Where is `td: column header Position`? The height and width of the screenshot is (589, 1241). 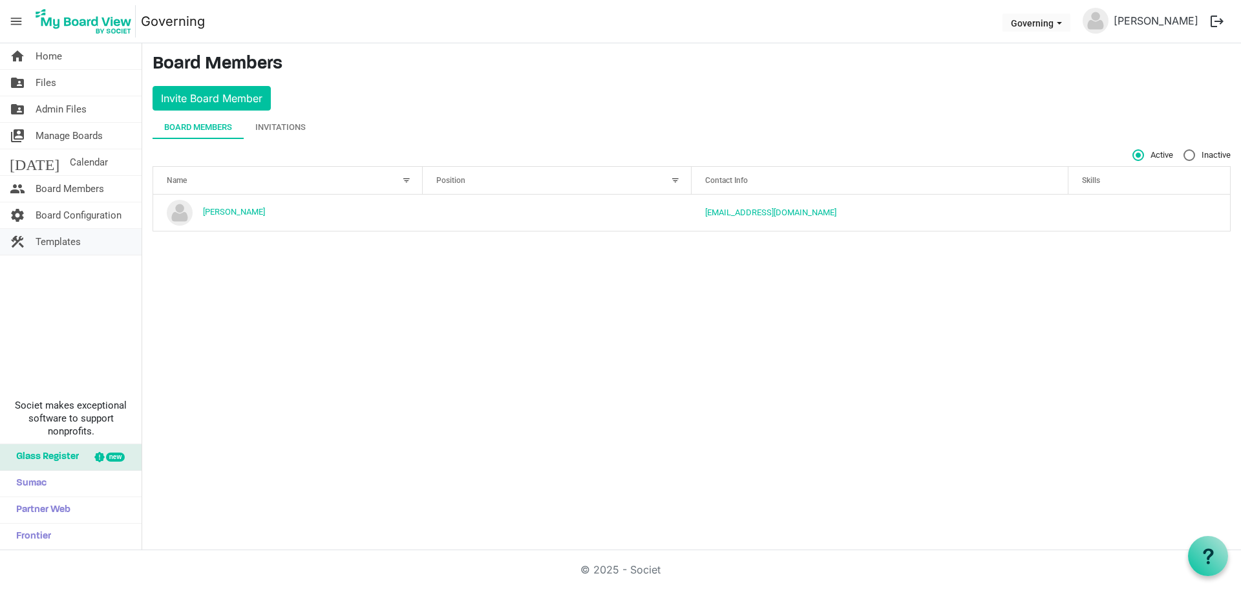 td: column header Position is located at coordinates (557, 213).